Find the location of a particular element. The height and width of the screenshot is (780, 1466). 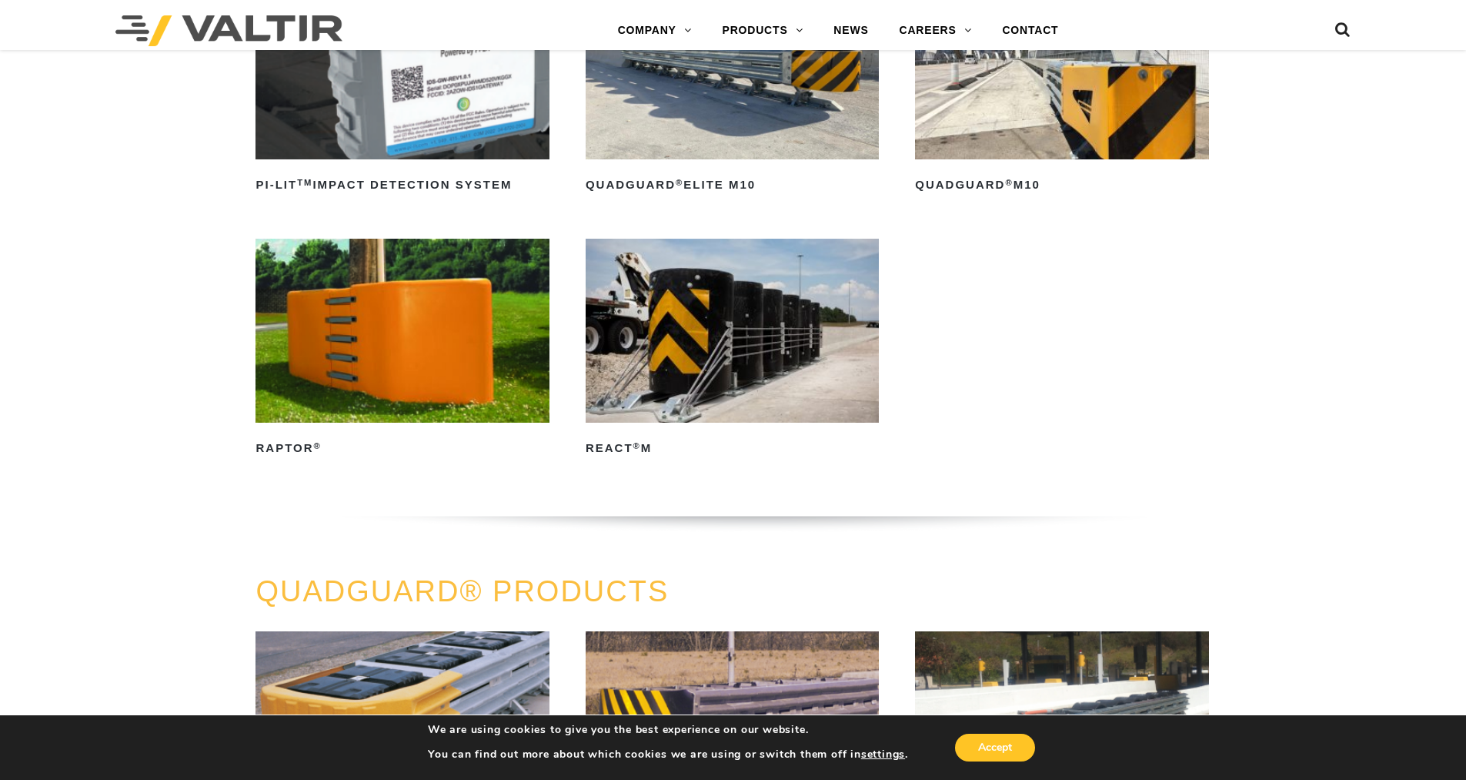

a: NEWS is located at coordinates (850, 31).